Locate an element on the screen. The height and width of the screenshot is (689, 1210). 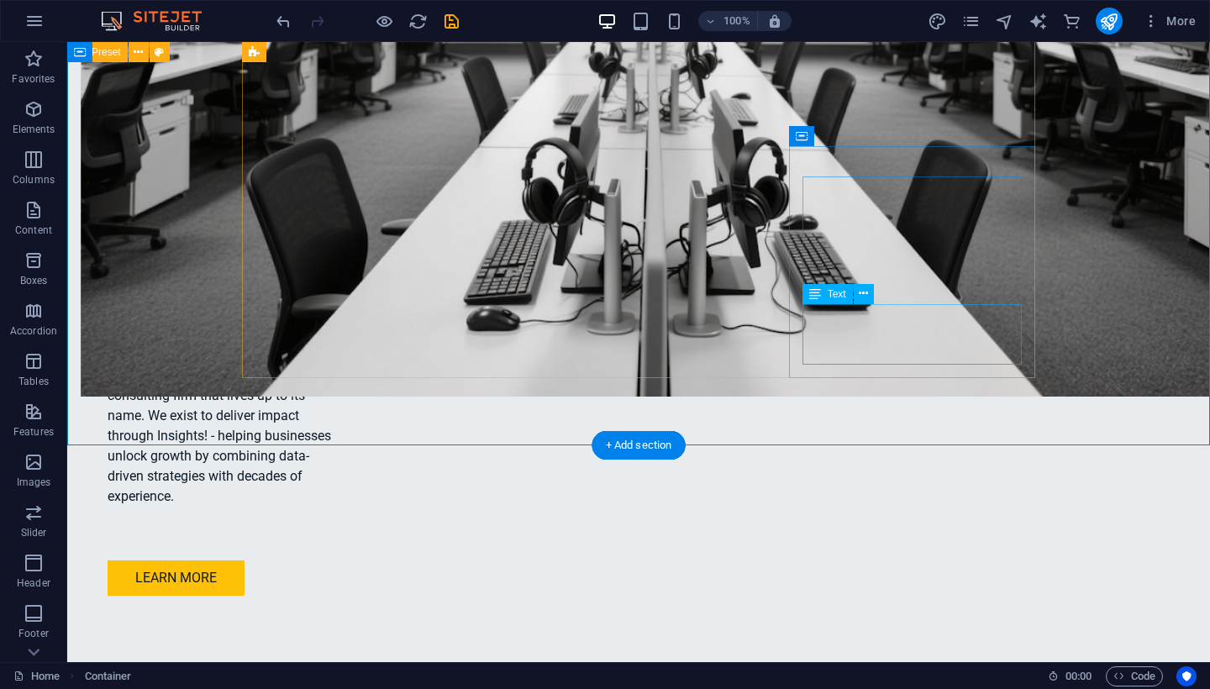
h6: 100% is located at coordinates (737, 21).